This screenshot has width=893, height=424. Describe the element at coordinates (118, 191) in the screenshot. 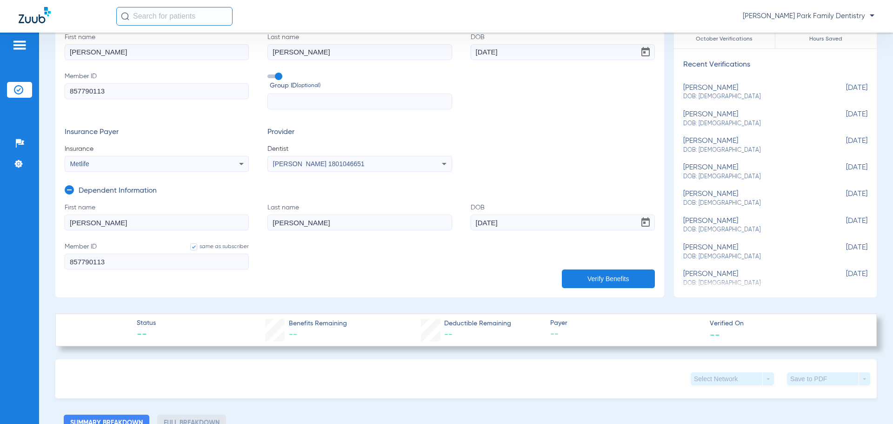

I see `h3: Dependent Information` at that location.